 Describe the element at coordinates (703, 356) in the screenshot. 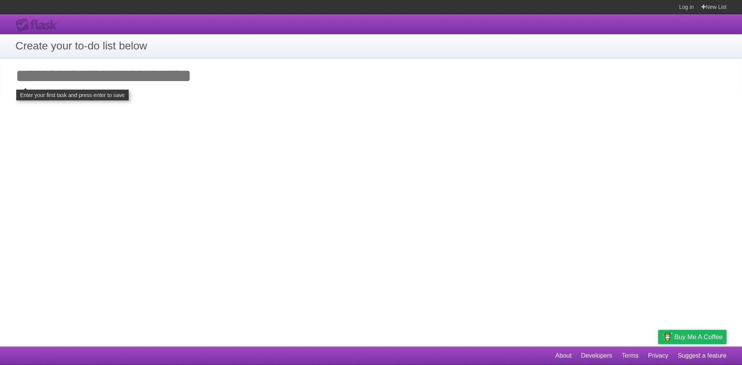

I see `a: Suggest a feature` at that location.